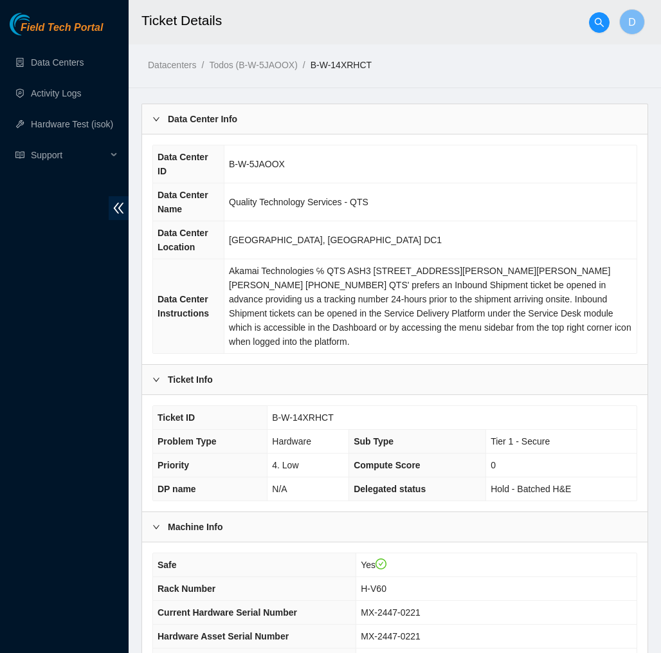 The height and width of the screenshot is (653, 661). I want to click on span: H-V60, so click(374, 588).